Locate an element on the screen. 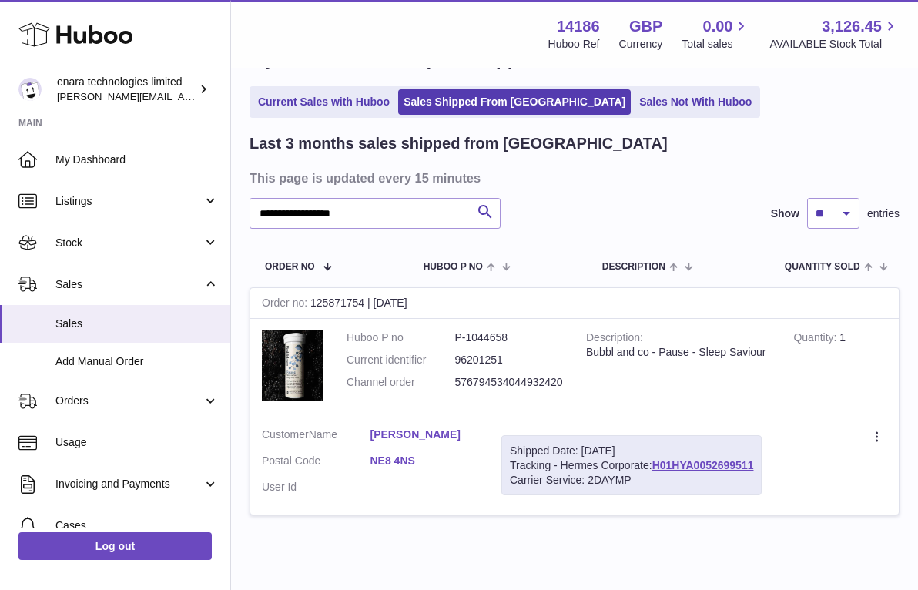 Image resolution: width=918 pixels, height=590 pixels. h3: This page is updated every 15 minutes is located at coordinates (572, 178).